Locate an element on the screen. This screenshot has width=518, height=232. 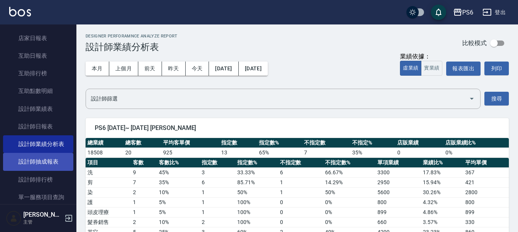
a: 設計師業績表 is located at coordinates (38, 109).